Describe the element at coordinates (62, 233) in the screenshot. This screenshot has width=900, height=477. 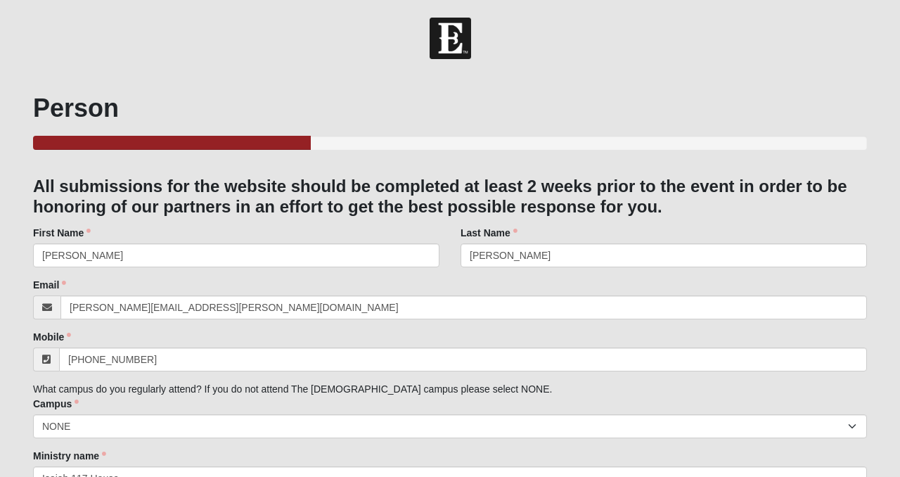
I see `label: First Name` at that location.